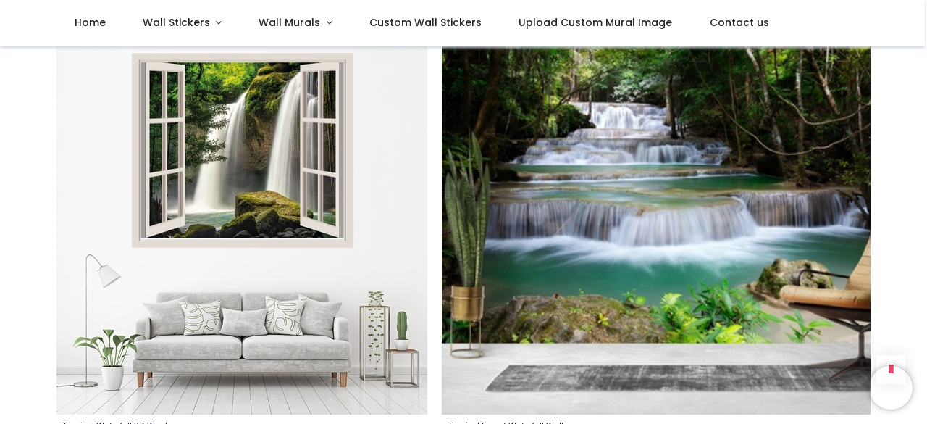  I want to click on span: Upload Custom Mural Image, so click(595, 22).